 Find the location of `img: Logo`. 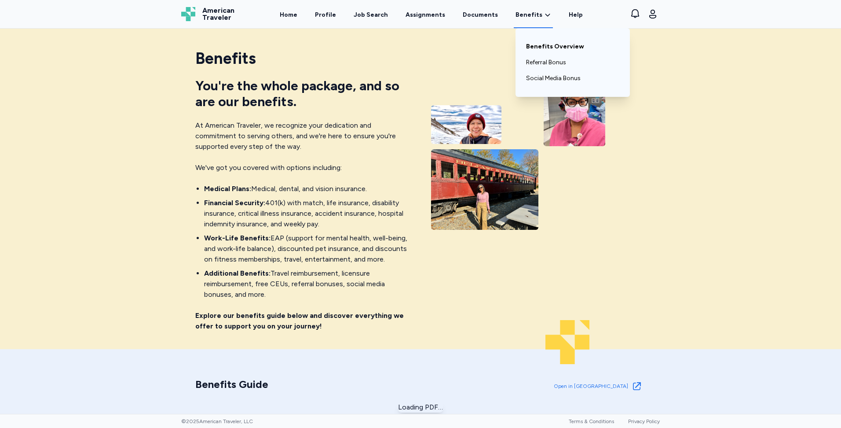

img: Logo is located at coordinates (188, 14).